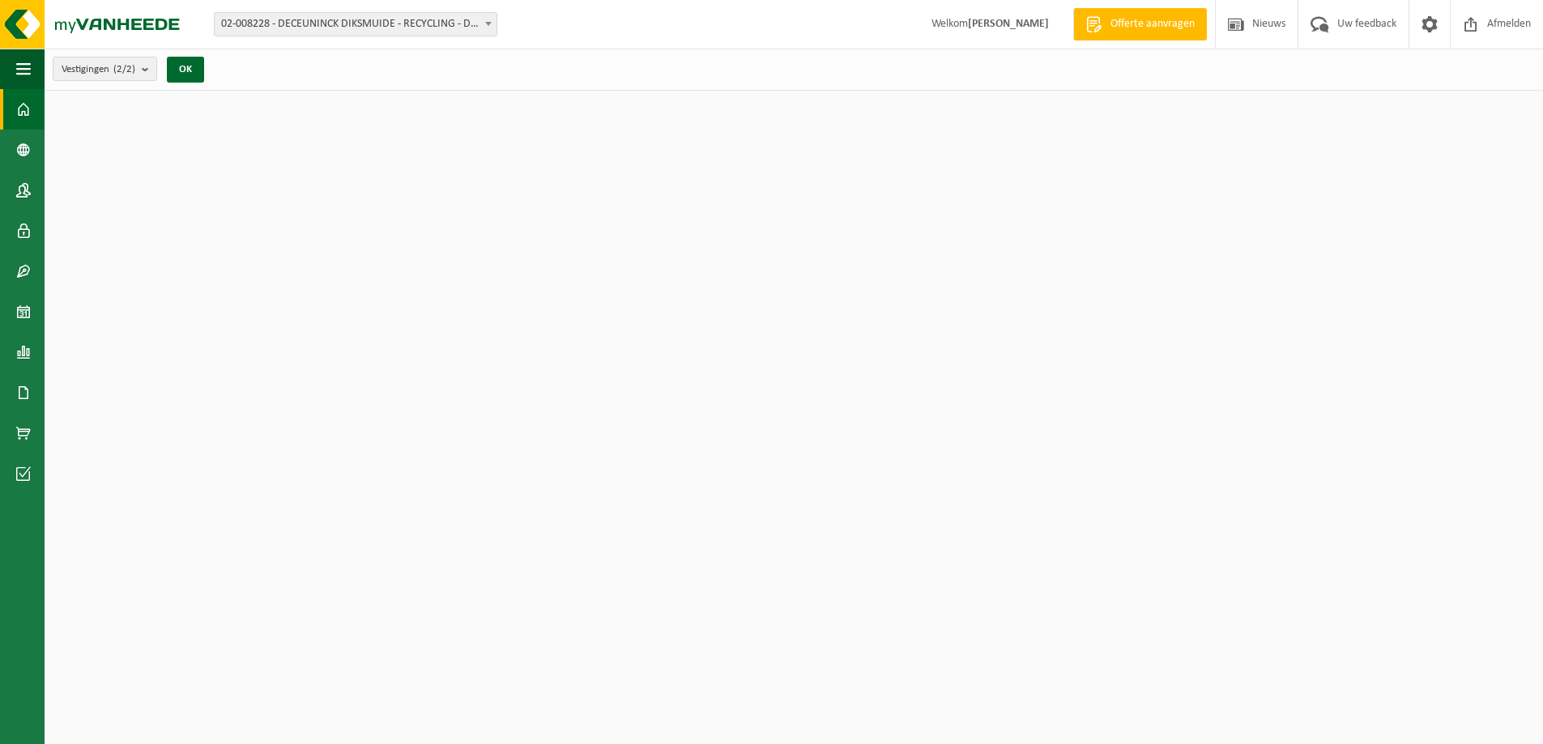 The width and height of the screenshot is (1543, 744). I want to click on span: Offerte aanvragen, so click(1153, 24).